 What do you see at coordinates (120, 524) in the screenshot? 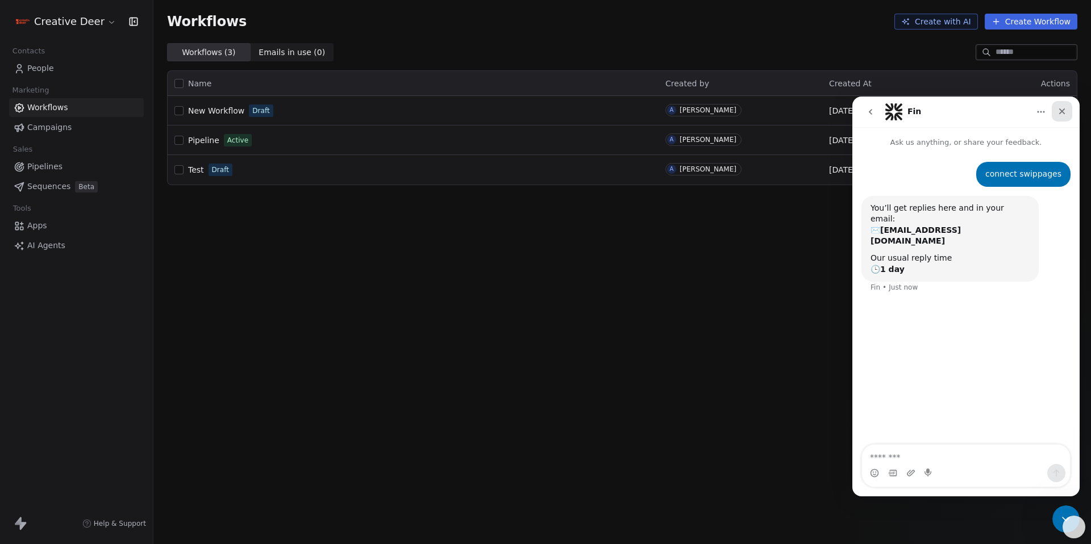
I see `span: Help & Support` at bounding box center [120, 524].